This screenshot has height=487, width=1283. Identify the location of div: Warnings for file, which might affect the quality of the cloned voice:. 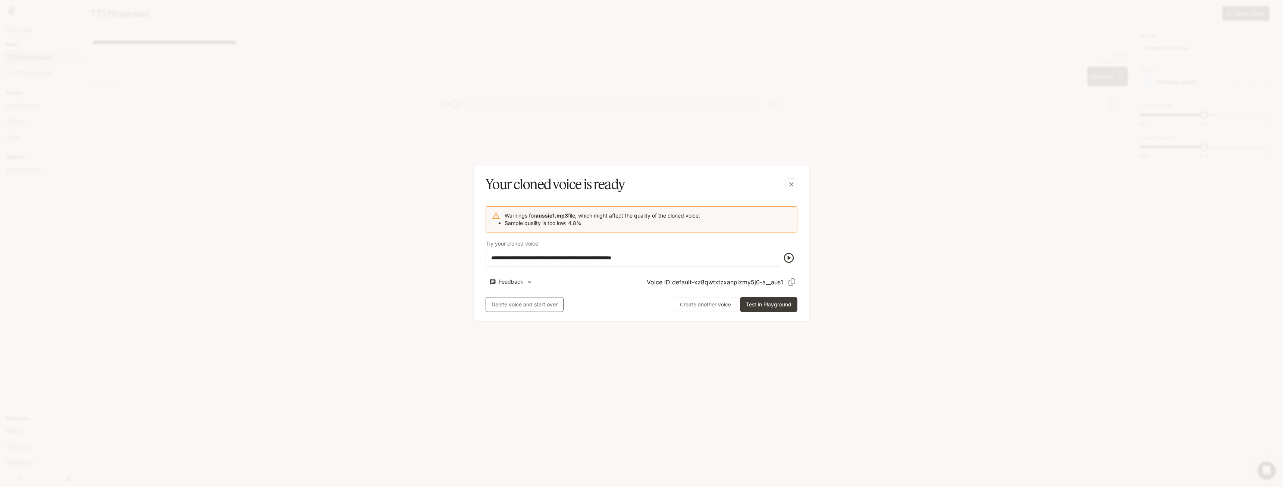
(602, 219).